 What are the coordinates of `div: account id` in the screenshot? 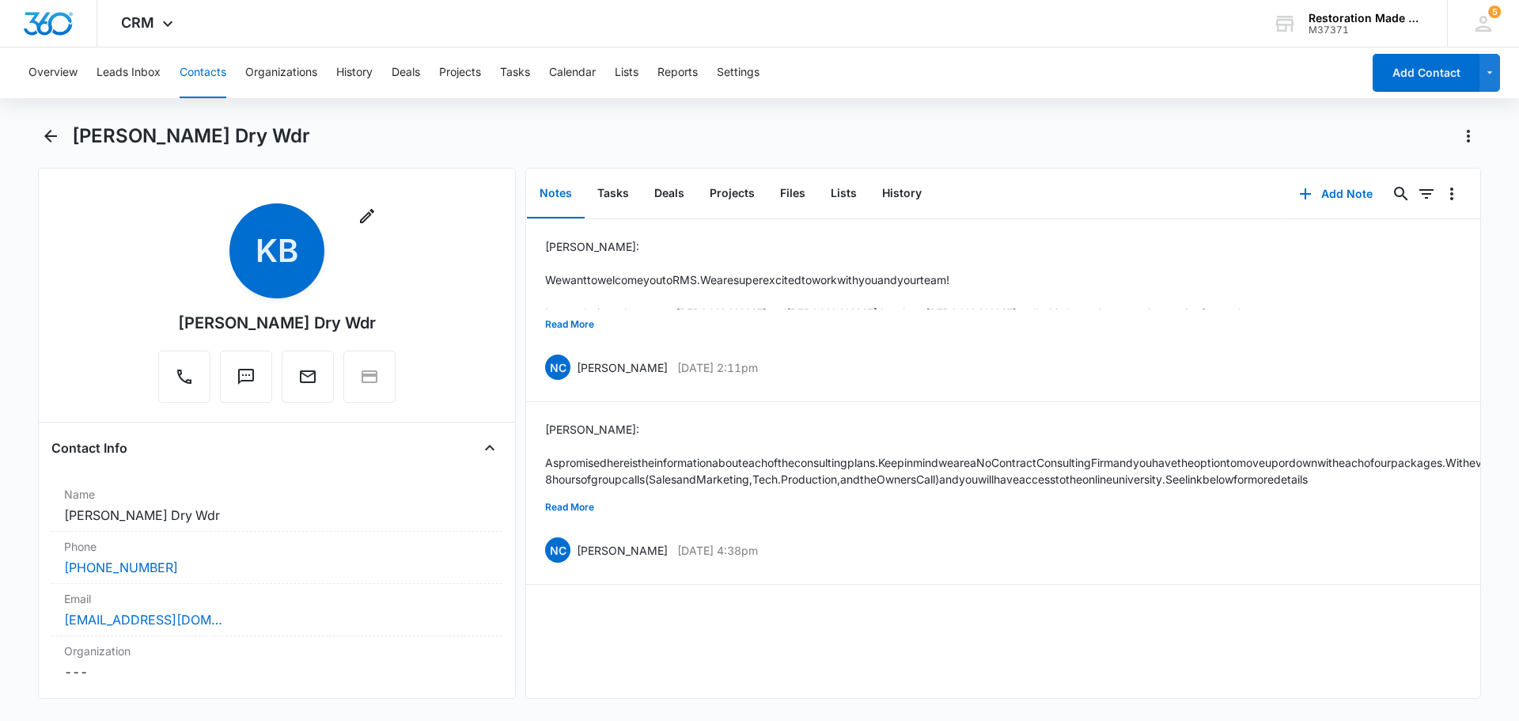 It's located at (1366, 30).